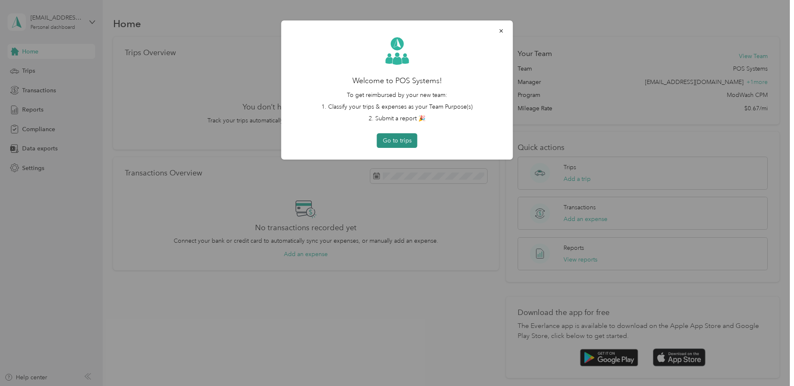 This screenshot has width=794, height=386. I want to click on p: To get reimbursed by your new team:, so click(397, 95).